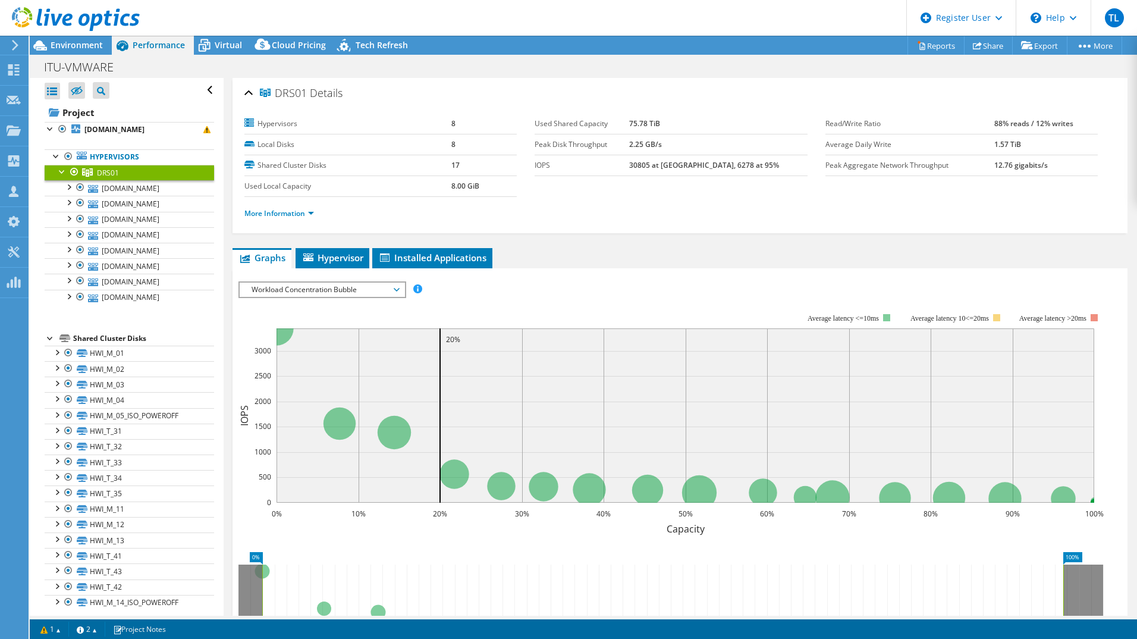 This screenshot has width=1137, height=639. Describe the element at coordinates (465, 186) in the screenshot. I see `b: 8.00 GiB` at that location.